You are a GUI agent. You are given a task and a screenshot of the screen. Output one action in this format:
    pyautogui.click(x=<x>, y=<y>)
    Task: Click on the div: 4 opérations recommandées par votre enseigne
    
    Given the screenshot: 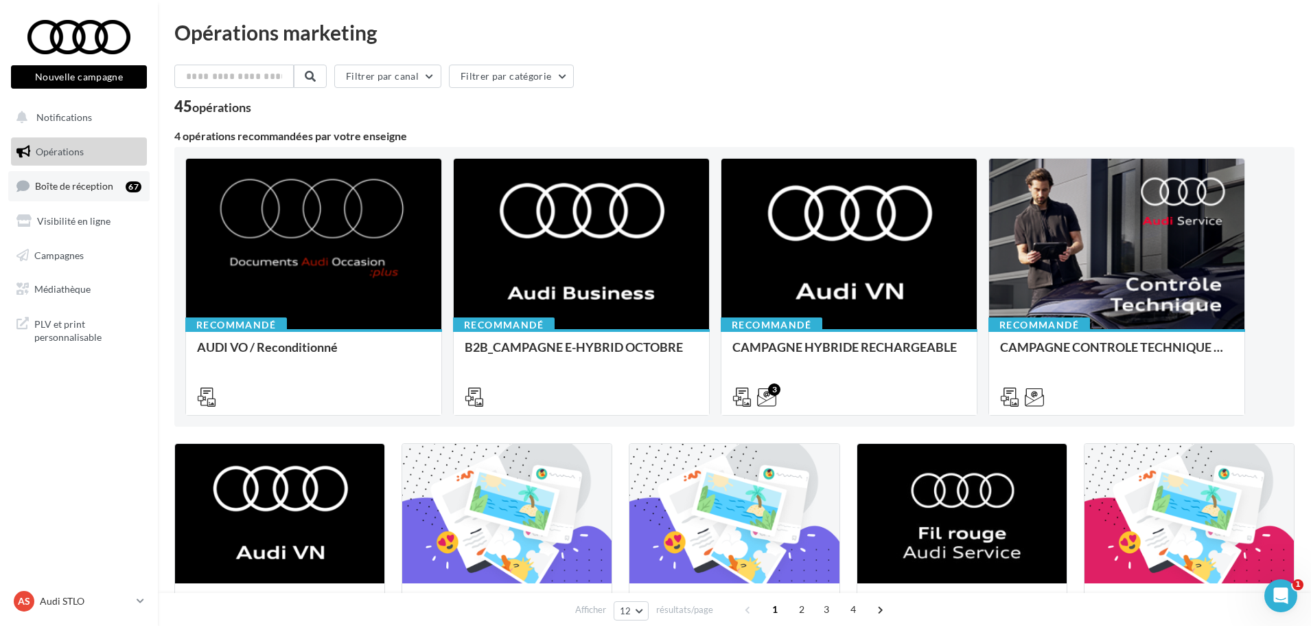 What is the action you would take?
    pyautogui.click(x=735, y=136)
    